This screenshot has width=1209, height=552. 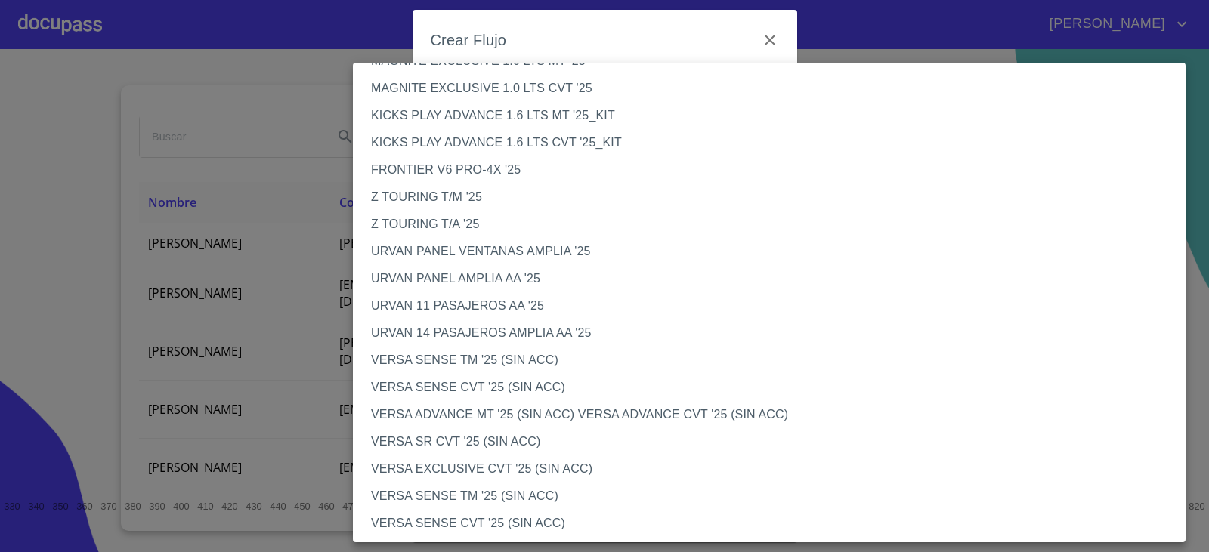 I want to click on li: Z TOURING T/A '25, so click(x=775, y=224).